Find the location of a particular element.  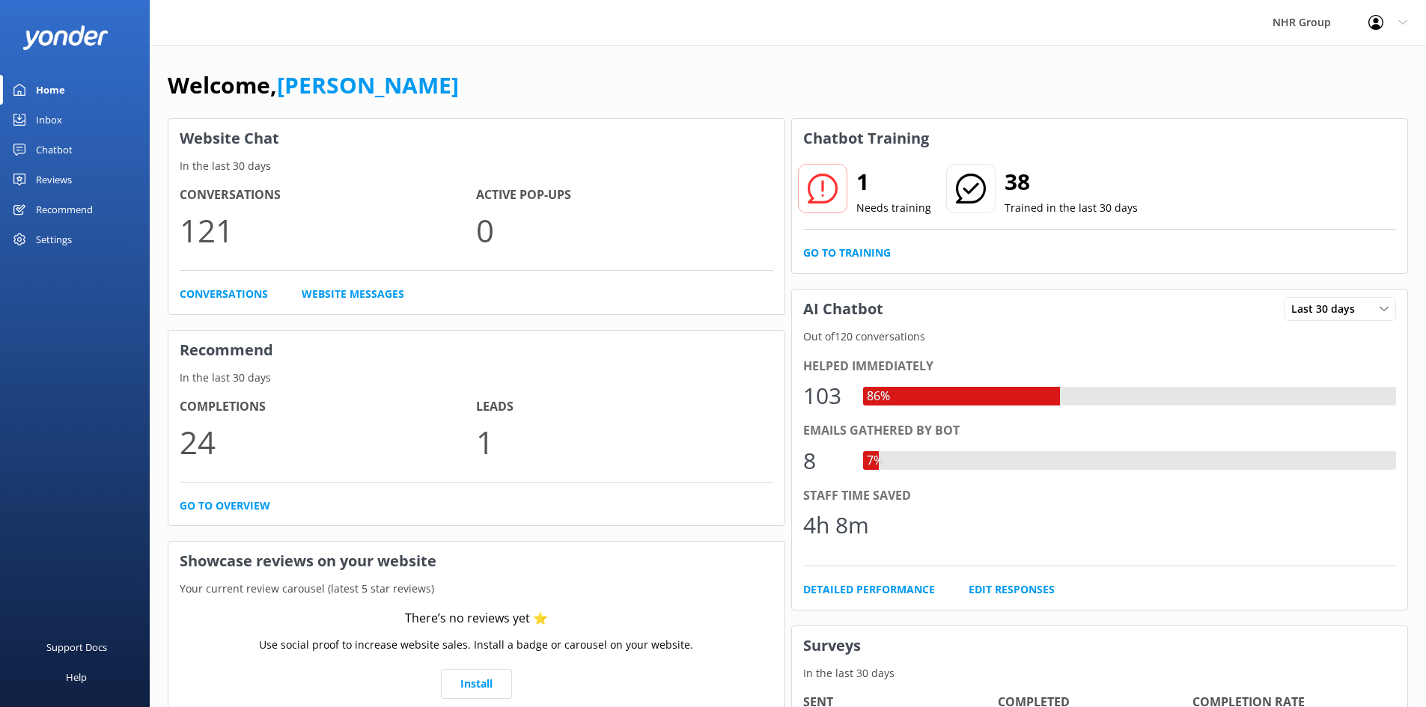

h1: Welcome, is located at coordinates (313, 85).